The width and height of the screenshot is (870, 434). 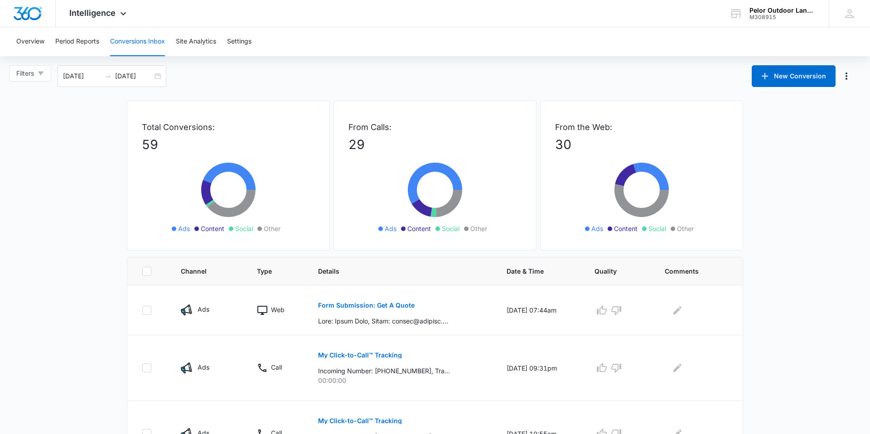 I want to click on p: 29, so click(x=435, y=145).